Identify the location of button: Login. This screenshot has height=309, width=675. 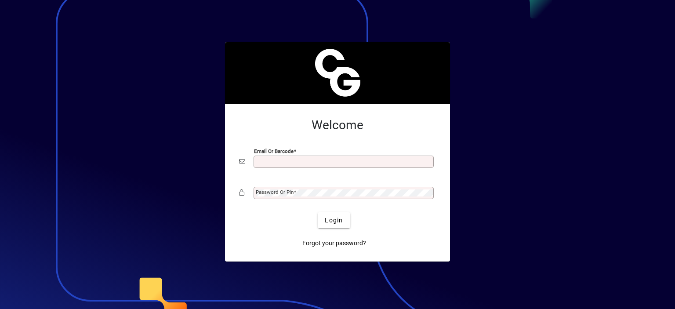
(333, 220).